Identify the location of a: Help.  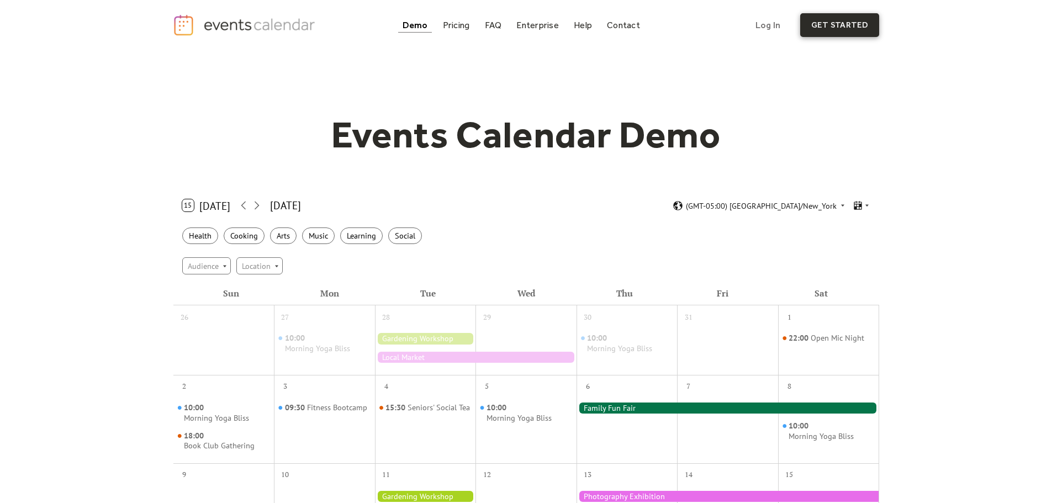
(582, 25).